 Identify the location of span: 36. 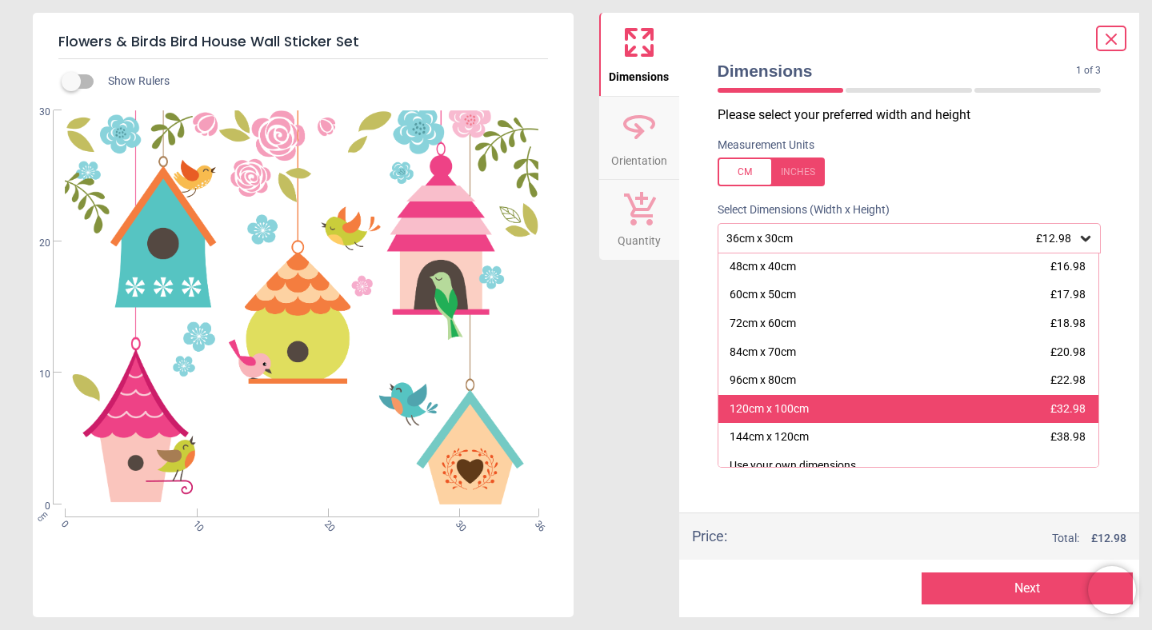
(536, 523).